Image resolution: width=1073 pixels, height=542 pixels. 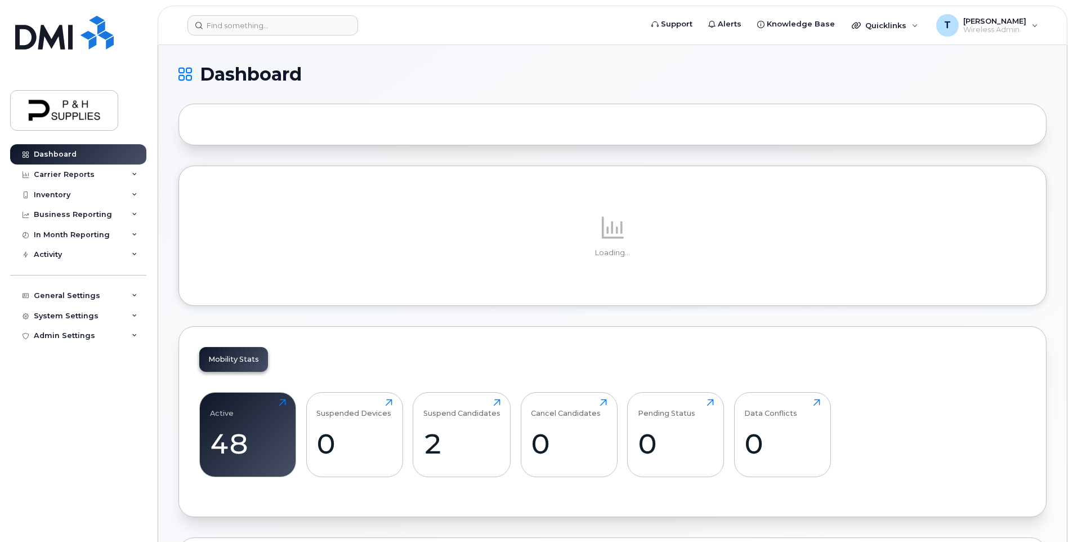 I want to click on div: Cancel Candidates, so click(x=566, y=408).